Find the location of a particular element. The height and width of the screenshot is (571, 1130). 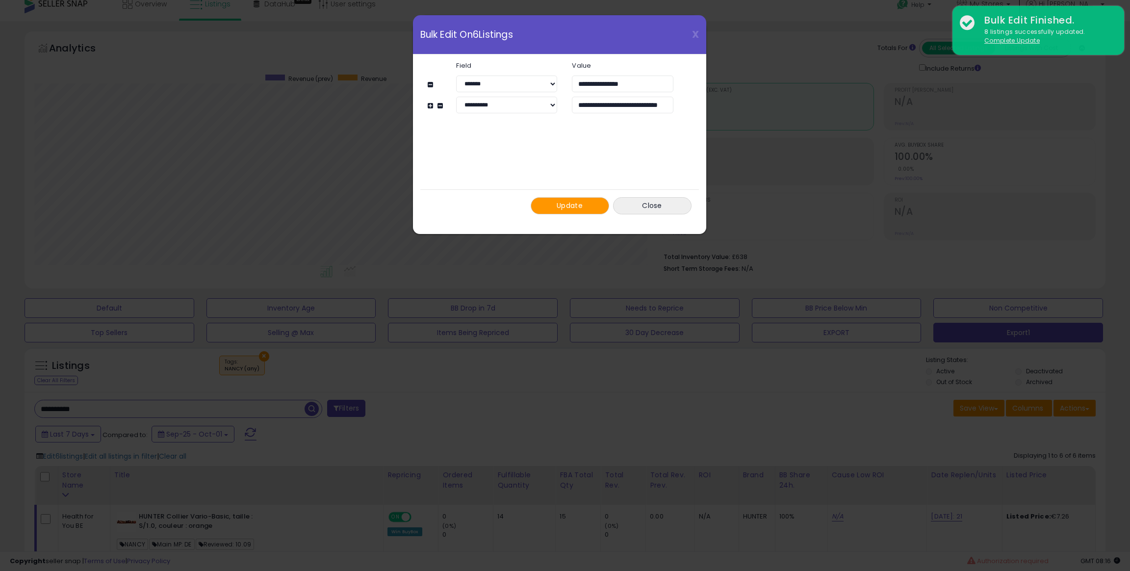

label: Field is located at coordinates (507, 65).